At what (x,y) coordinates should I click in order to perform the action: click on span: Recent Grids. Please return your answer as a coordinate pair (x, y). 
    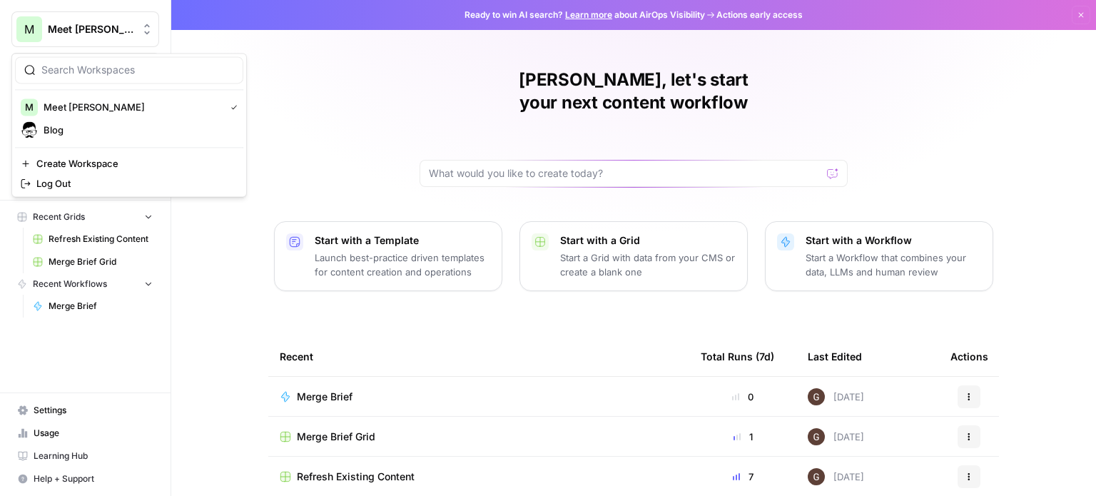
    Looking at the image, I should click on (59, 217).